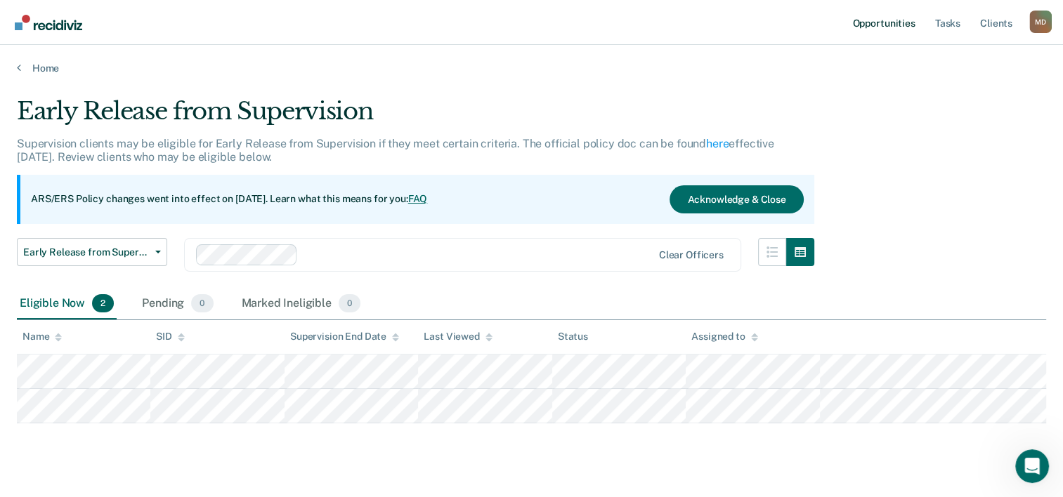 The height and width of the screenshot is (497, 1063). Describe the element at coordinates (717, 143) in the screenshot. I see `a: here` at that location.